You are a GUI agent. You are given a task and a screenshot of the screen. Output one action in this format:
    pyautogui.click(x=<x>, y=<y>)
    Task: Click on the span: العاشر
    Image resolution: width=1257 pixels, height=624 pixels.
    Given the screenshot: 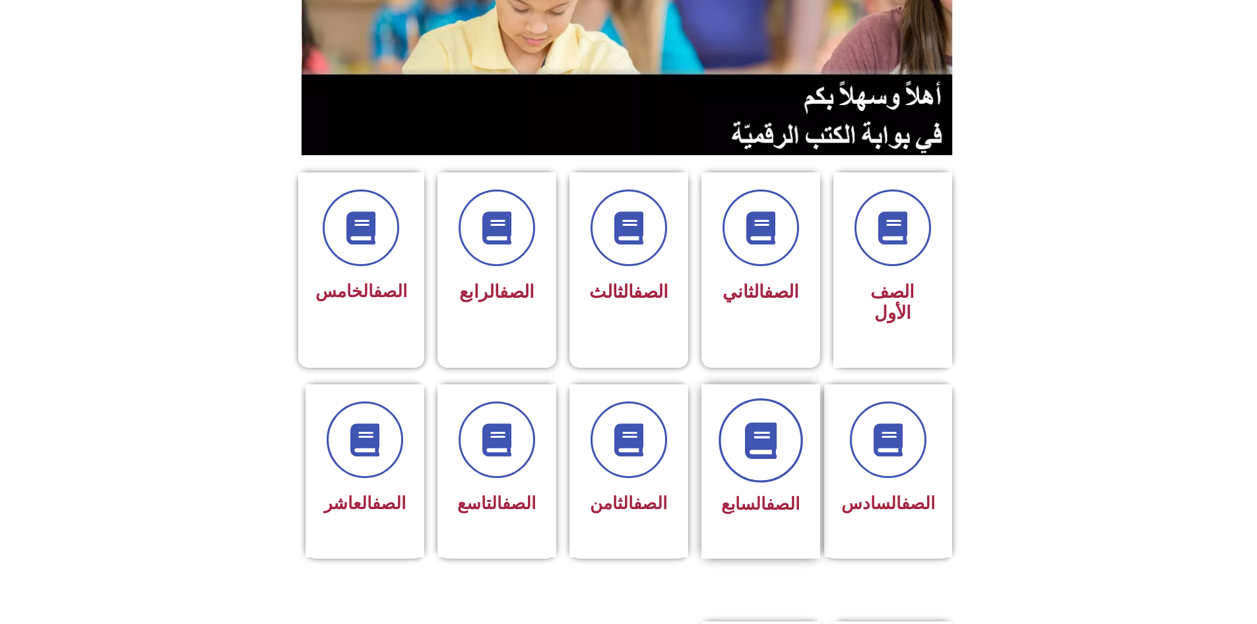 What is the action you would take?
    pyautogui.click(x=365, y=503)
    